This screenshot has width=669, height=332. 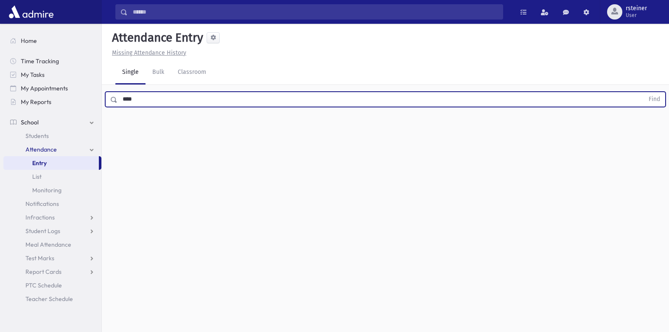 I want to click on span: Infractions, so click(x=40, y=217).